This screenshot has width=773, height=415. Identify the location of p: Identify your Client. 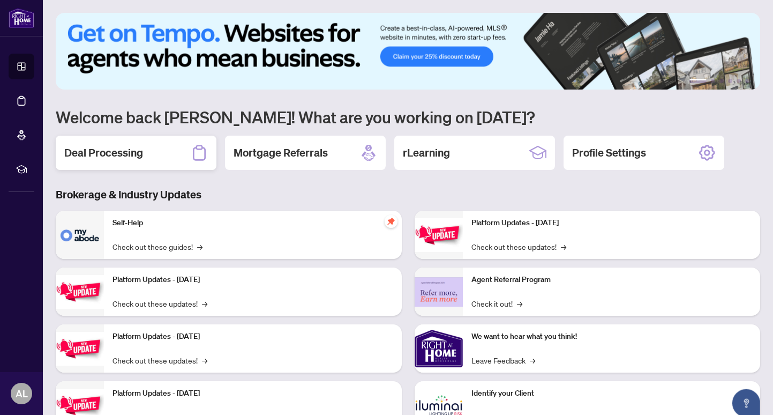
(612, 393).